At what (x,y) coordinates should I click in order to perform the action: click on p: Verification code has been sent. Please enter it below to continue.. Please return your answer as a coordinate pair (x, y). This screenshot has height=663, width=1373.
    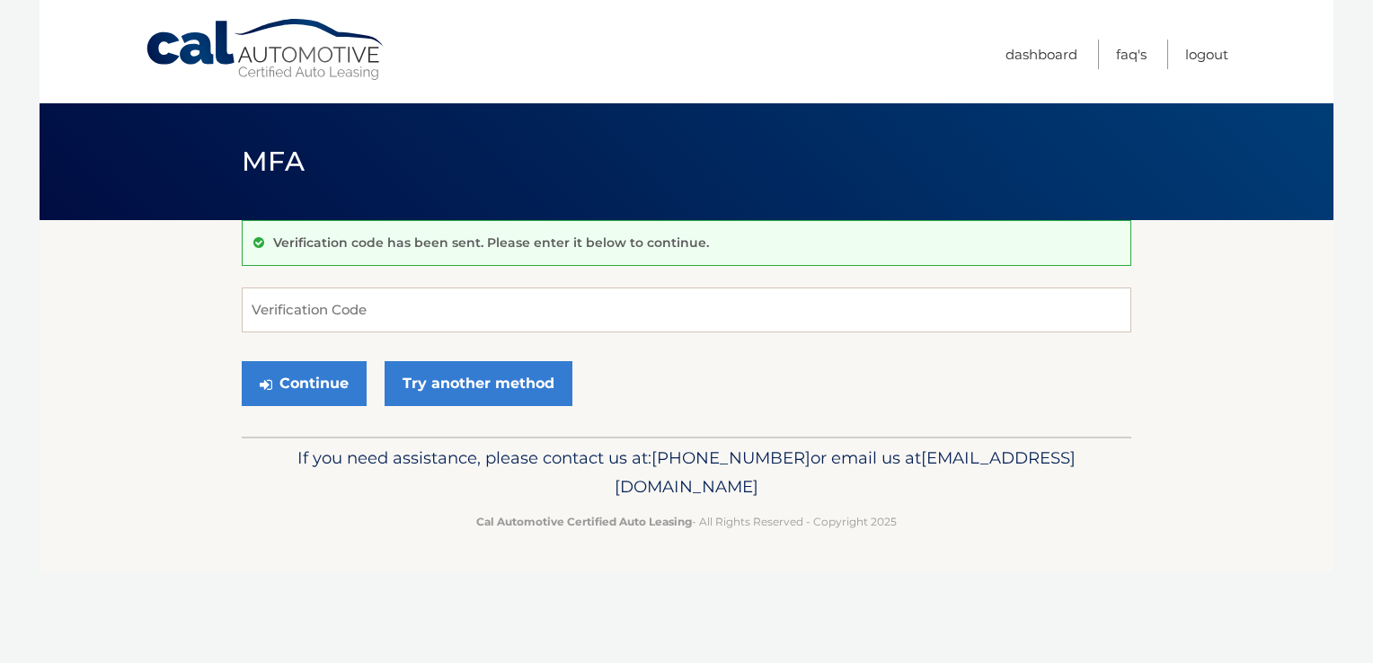
    Looking at the image, I should click on (490, 243).